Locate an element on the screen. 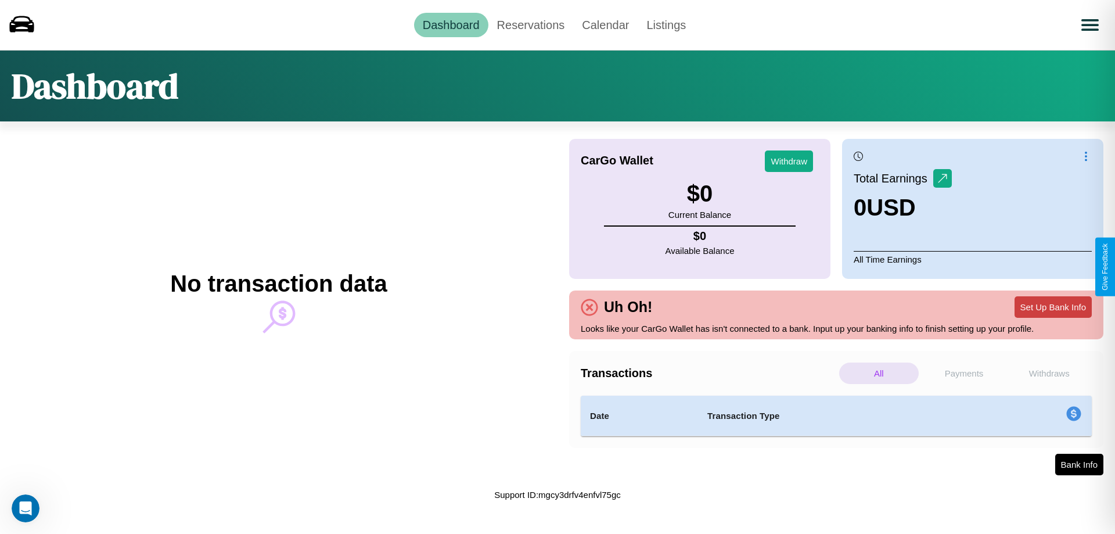 Image resolution: width=1115 pixels, height=534 pixels. a: Listings is located at coordinates (666, 25).